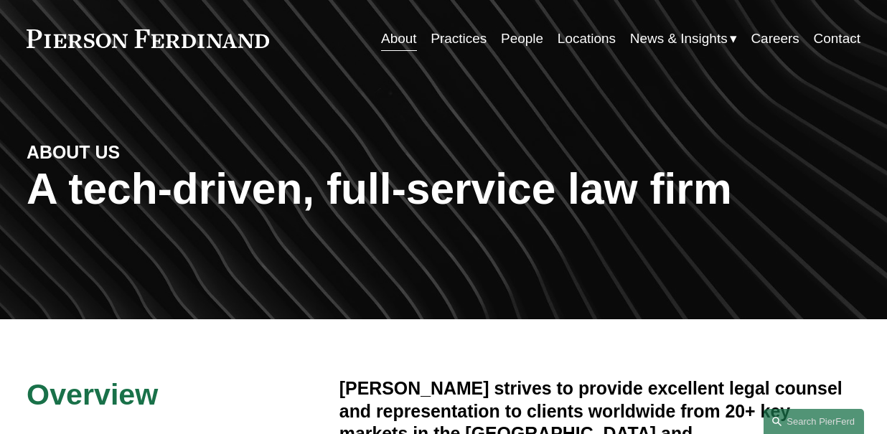 Image resolution: width=887 pixels, height=434 pixels. I want to click on span: Overview, so click(92, 395).